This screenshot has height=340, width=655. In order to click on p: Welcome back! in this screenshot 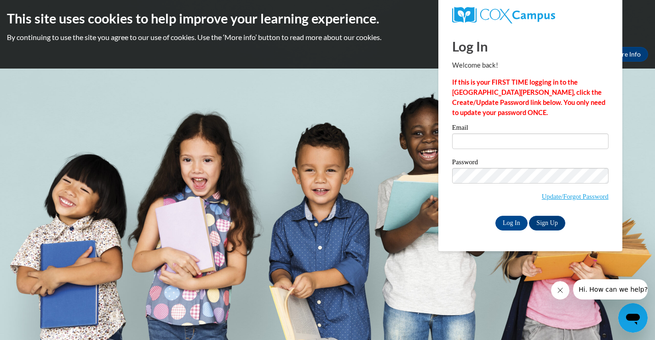, I will do `click(531, 65)`.